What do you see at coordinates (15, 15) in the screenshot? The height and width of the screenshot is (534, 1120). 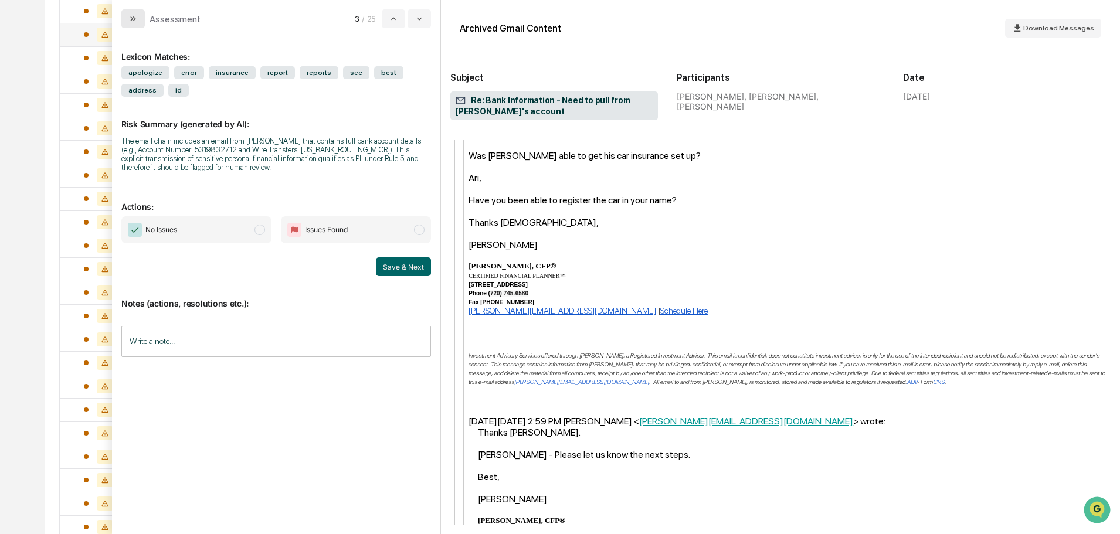 I see `button: Open customer support` at bounding box center [15, 15].